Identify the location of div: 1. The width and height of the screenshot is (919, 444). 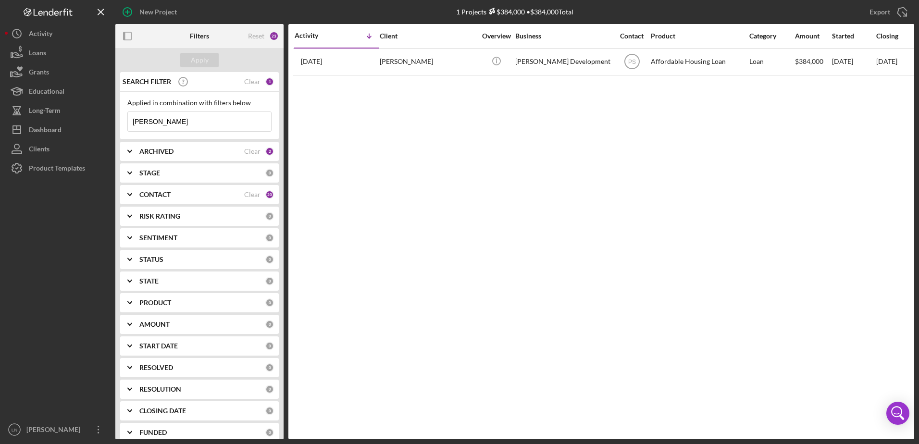
(270, 82).